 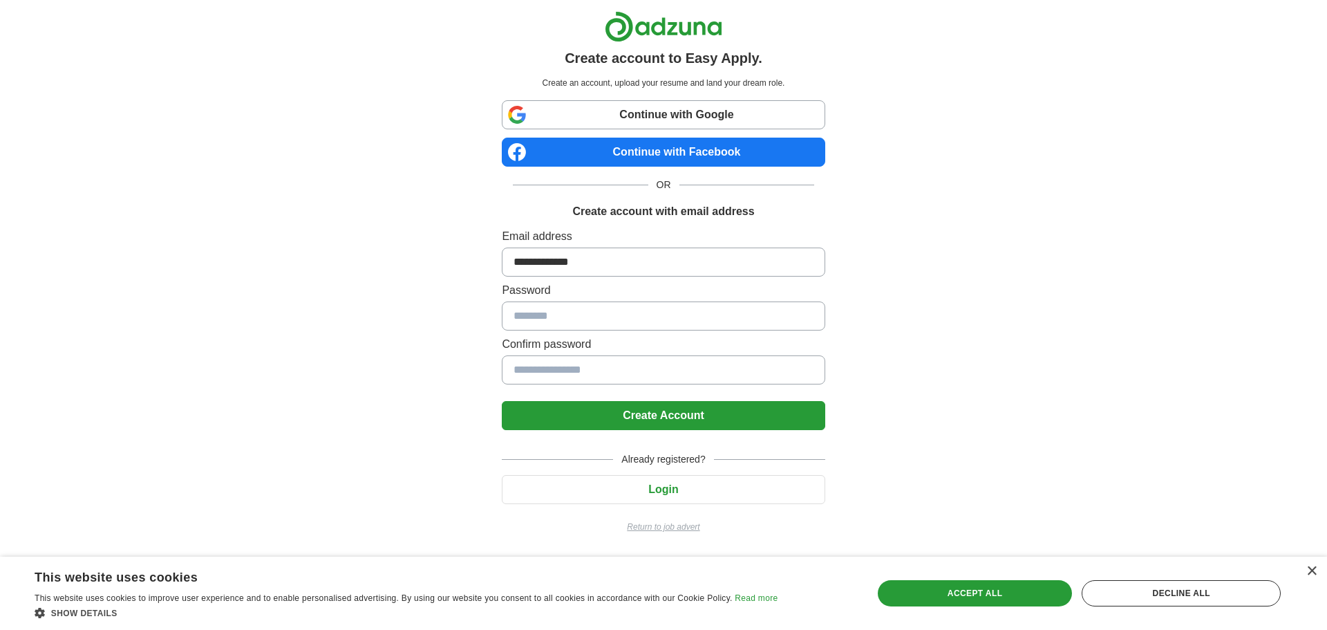 I want to click on h1: Create account with email address, so click(x=663, y=212).